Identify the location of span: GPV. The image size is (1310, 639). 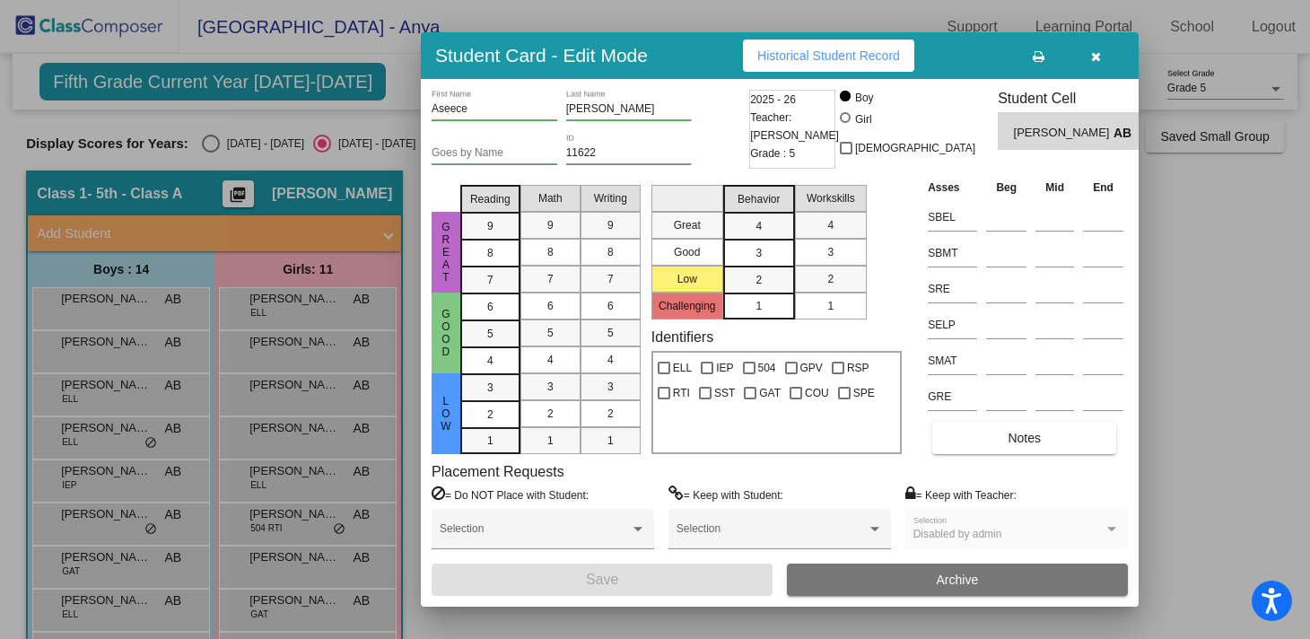
(811, 368).